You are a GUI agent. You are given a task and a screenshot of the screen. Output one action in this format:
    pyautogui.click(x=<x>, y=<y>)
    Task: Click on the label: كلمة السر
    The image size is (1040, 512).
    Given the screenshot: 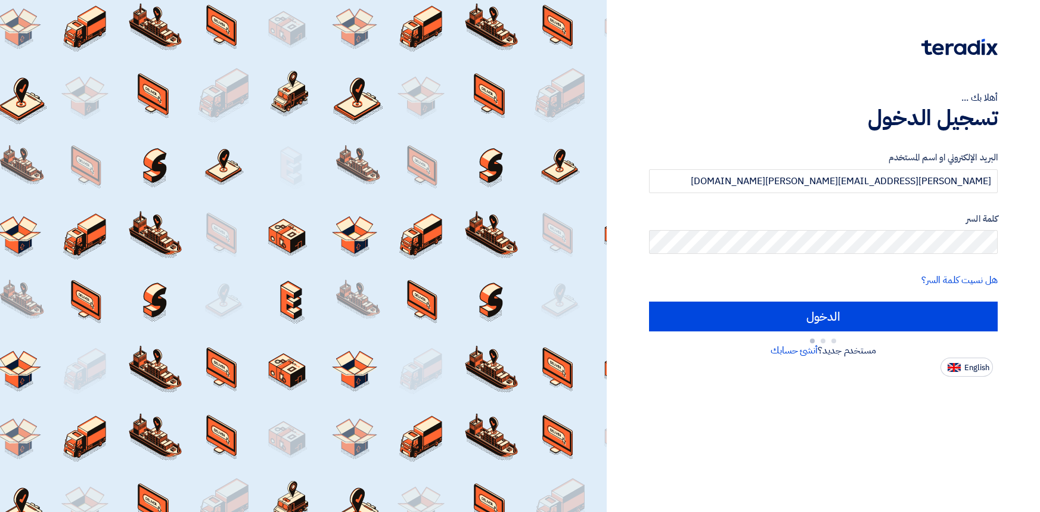 What is the action you would take?
    pyautogui.click(x=823, y=219)
    